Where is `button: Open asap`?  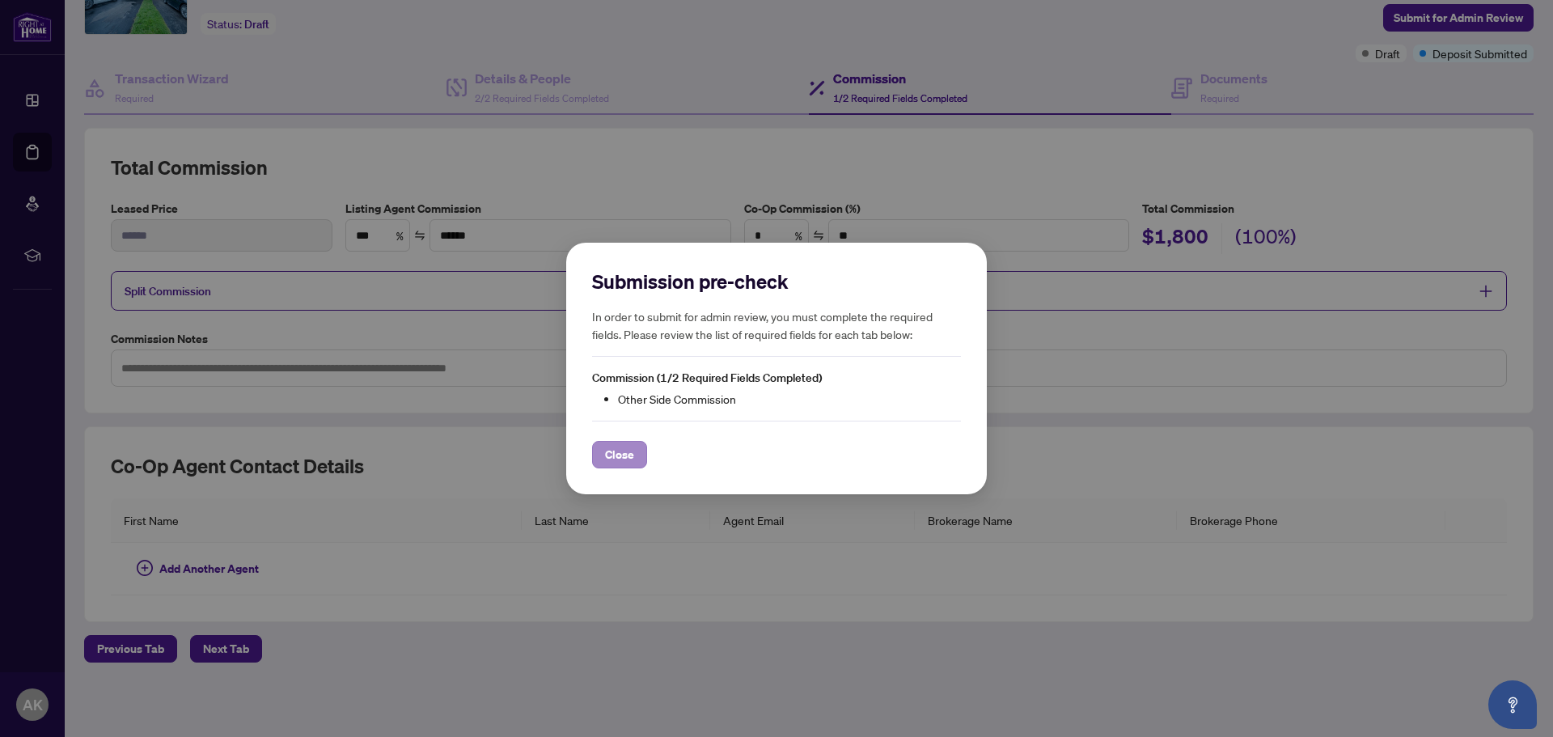
button: Open asap is located at coordinates (1512, 704).